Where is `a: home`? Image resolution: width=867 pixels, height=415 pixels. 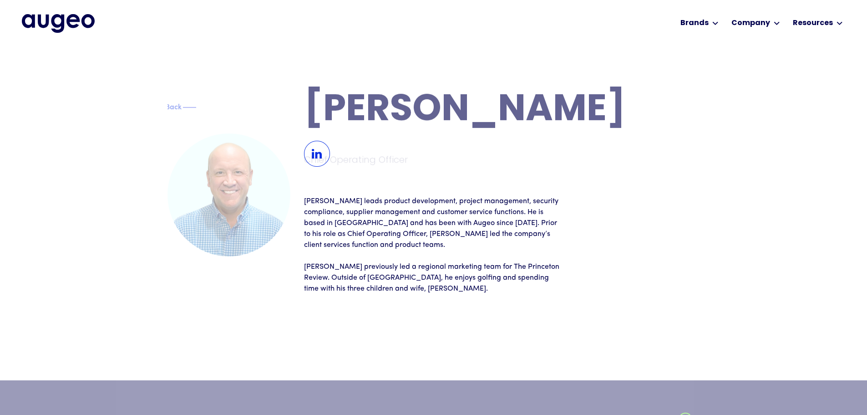 a: home is located at coordinates (58, 23).